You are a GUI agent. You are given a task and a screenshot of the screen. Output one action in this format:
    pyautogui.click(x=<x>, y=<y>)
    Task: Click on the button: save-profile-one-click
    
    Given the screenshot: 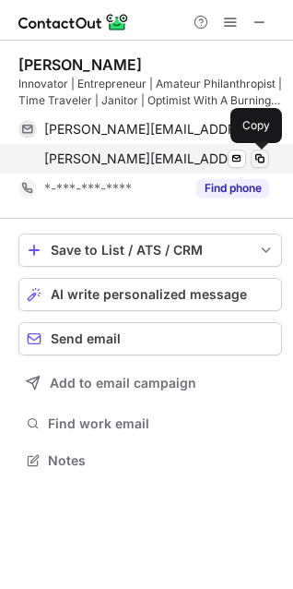 What is the action you would take?
    pyautogui.click(x=150, y=250)
    